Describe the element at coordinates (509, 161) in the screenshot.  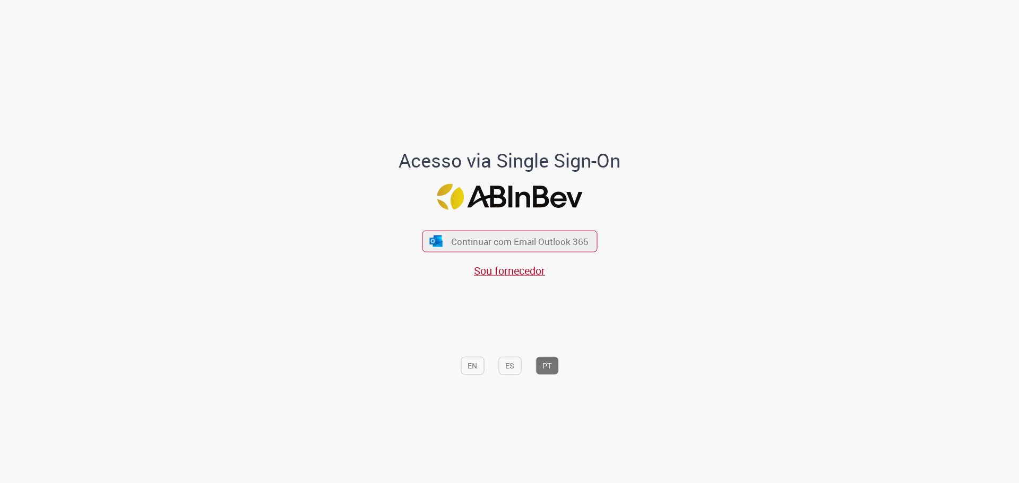
I see `h1: Acesso via Single Sign-On` at that location.